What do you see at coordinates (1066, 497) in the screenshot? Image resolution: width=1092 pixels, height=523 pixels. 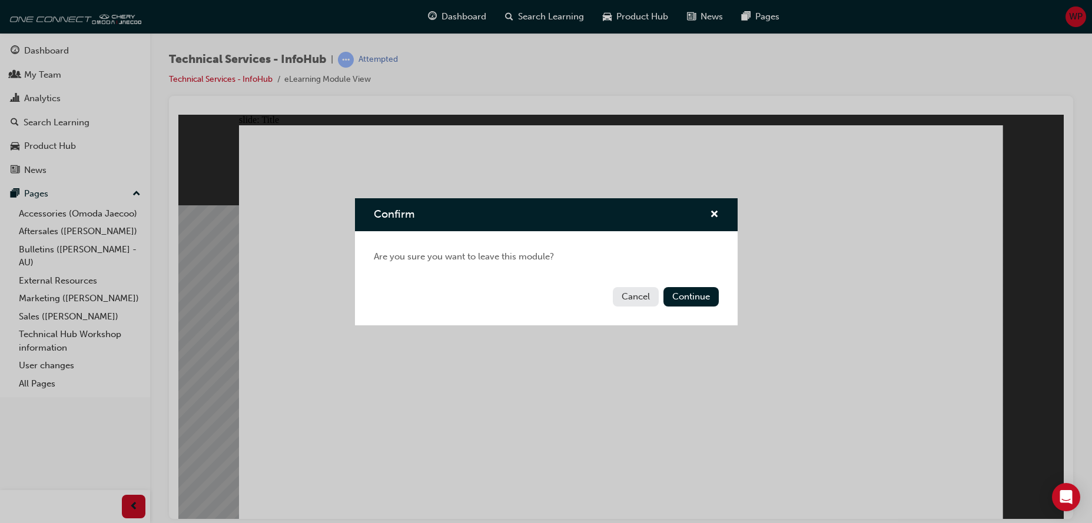 I see `div: Open Intercom Messenger` at bounding box center [1066, 497].